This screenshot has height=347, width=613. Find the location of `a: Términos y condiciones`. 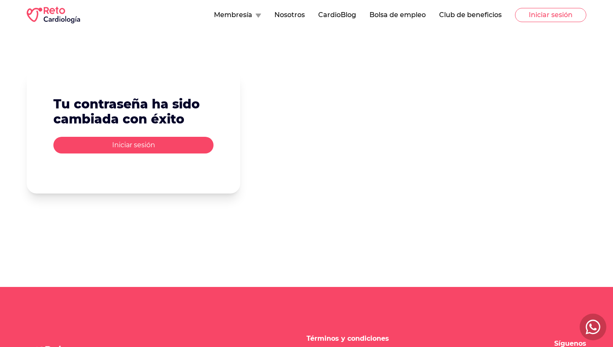

a: Términos y condiciones is located at coordinates (348, 338).